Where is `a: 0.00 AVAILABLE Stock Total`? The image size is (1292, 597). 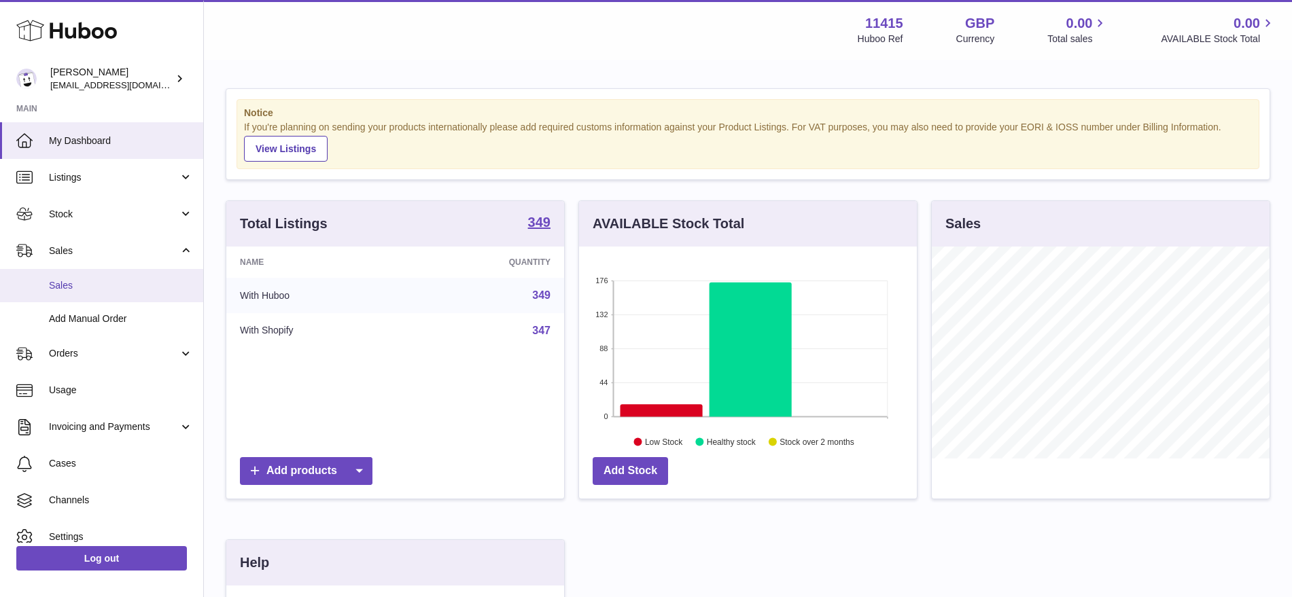
a: 0.00 AVAILABLE Stock Total is located at coordinates (1218, 30).